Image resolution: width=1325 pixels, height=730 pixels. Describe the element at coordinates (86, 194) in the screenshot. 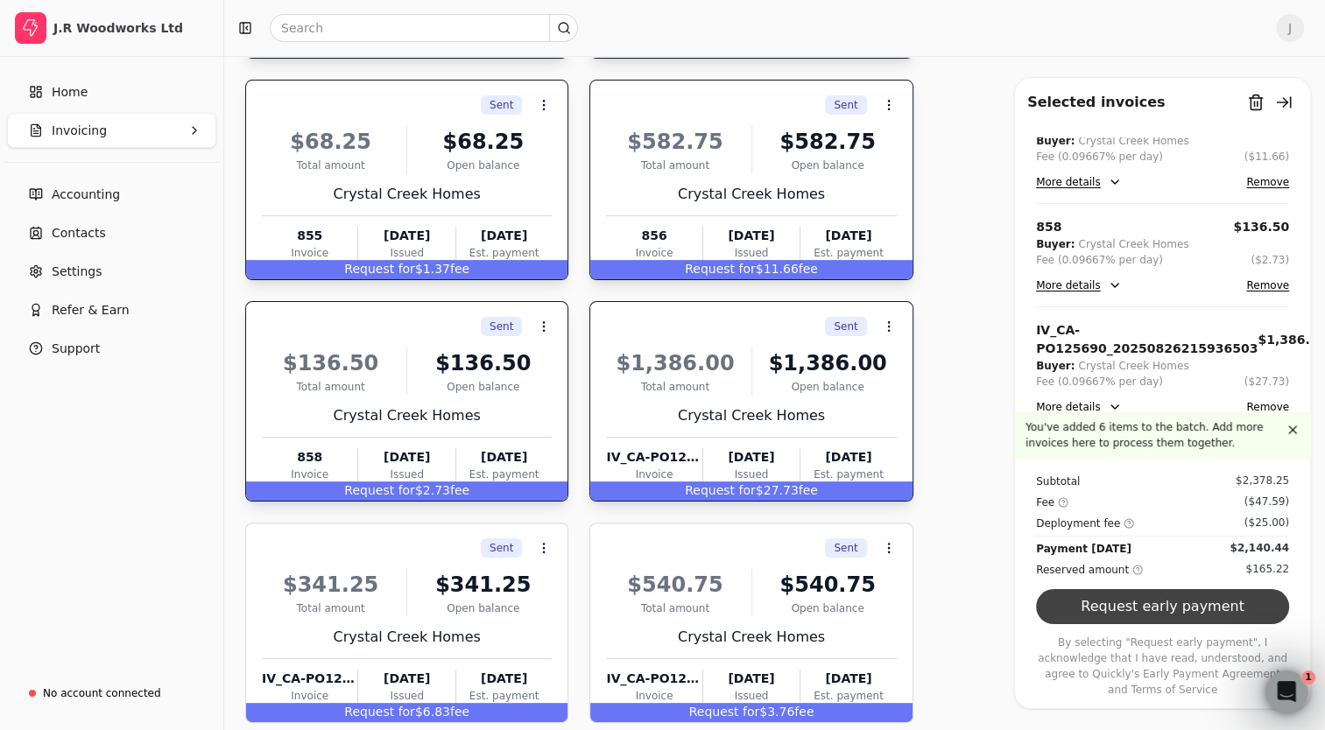

I see `span: Accounting` at that location.